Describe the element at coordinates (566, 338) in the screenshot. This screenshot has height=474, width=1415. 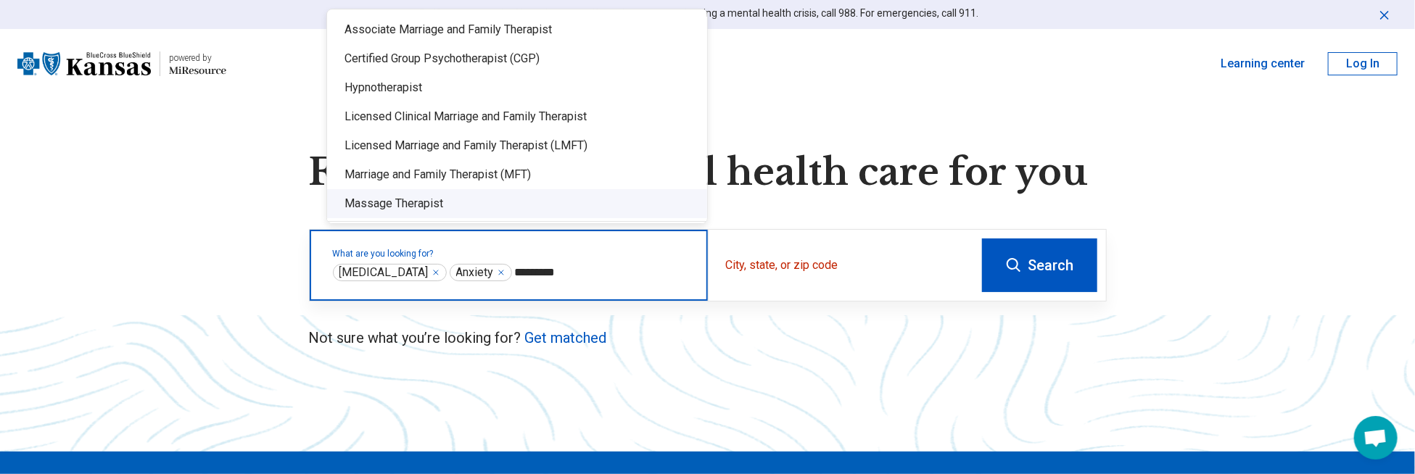
I see `a: Get matched` at that location.